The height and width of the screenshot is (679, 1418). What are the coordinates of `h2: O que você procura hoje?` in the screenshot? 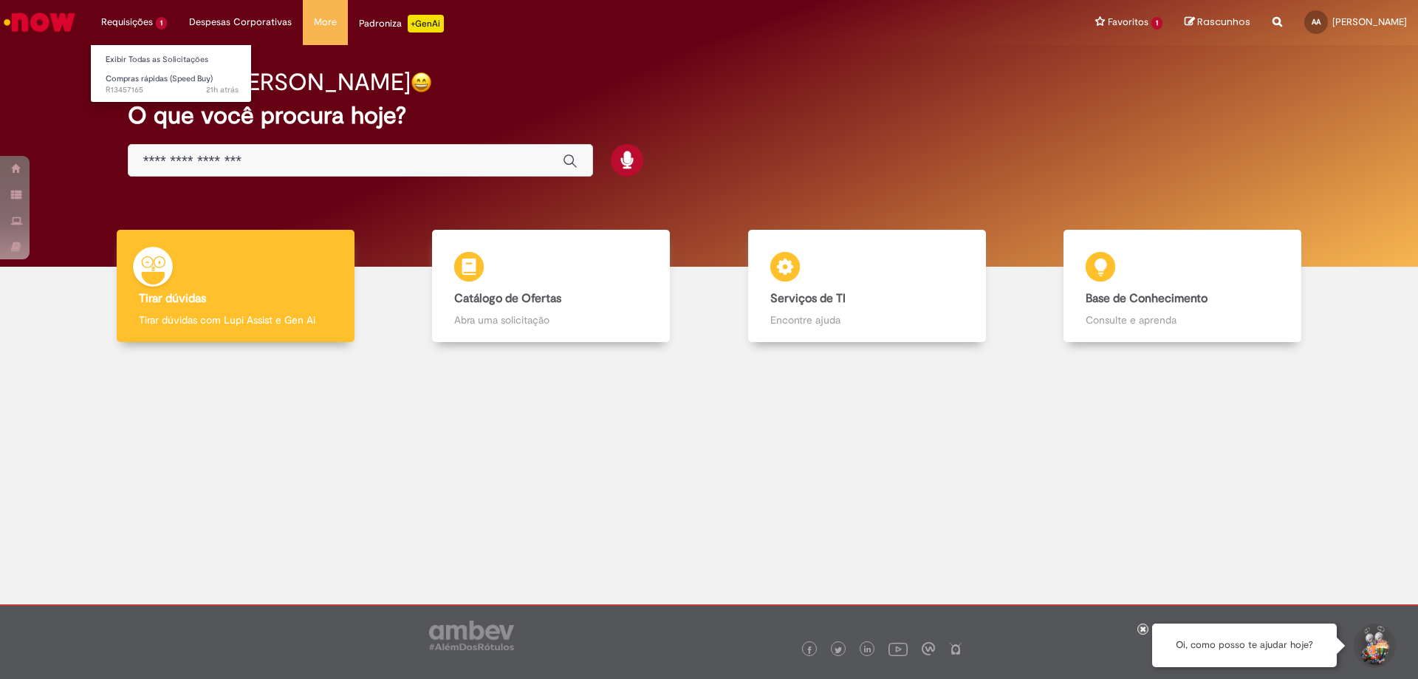 It's located at (709, 115).